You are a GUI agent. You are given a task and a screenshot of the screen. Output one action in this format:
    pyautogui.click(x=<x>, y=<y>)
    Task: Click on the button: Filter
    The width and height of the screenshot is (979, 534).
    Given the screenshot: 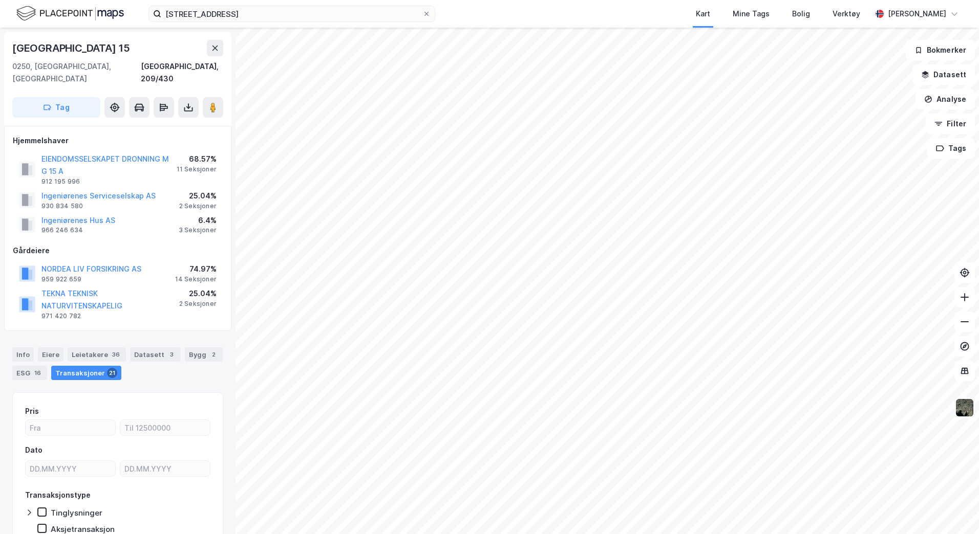 What is the action you would take?
    pyautogui.click(x=950, y=124)
    